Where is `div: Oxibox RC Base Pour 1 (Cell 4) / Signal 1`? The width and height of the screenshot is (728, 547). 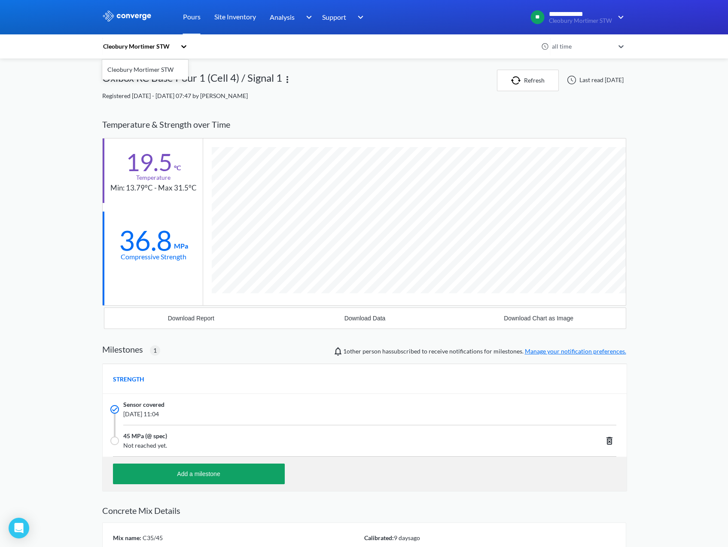 div: Oxibox RC Base Pour 1 (Cell 4) / Signal 1 is located at coordinates (192, 80).